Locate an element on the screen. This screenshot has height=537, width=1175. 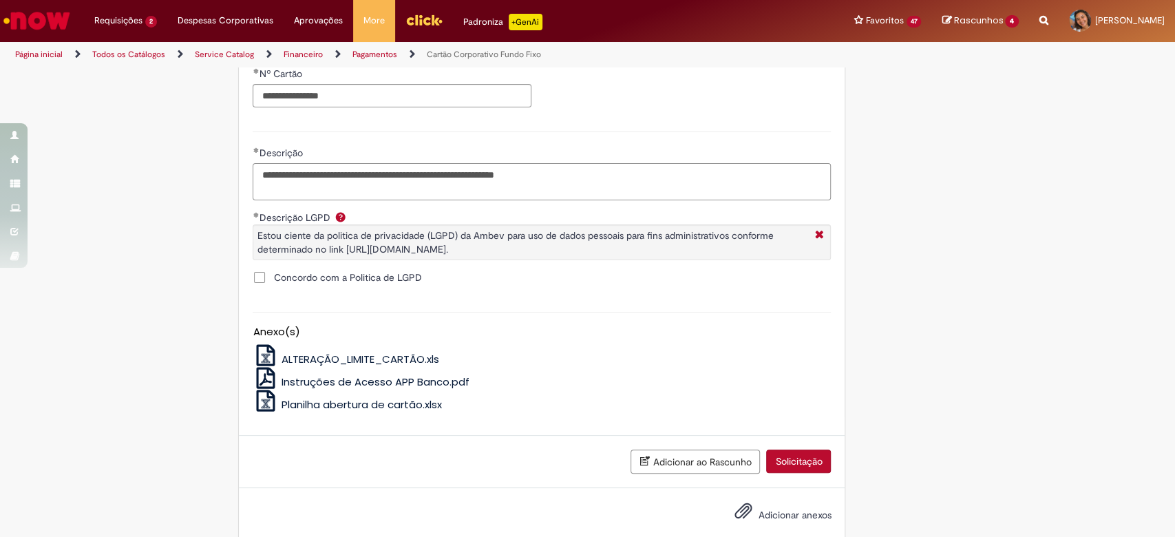
span: Descrição LGPD is located at coordinates (295, 217).